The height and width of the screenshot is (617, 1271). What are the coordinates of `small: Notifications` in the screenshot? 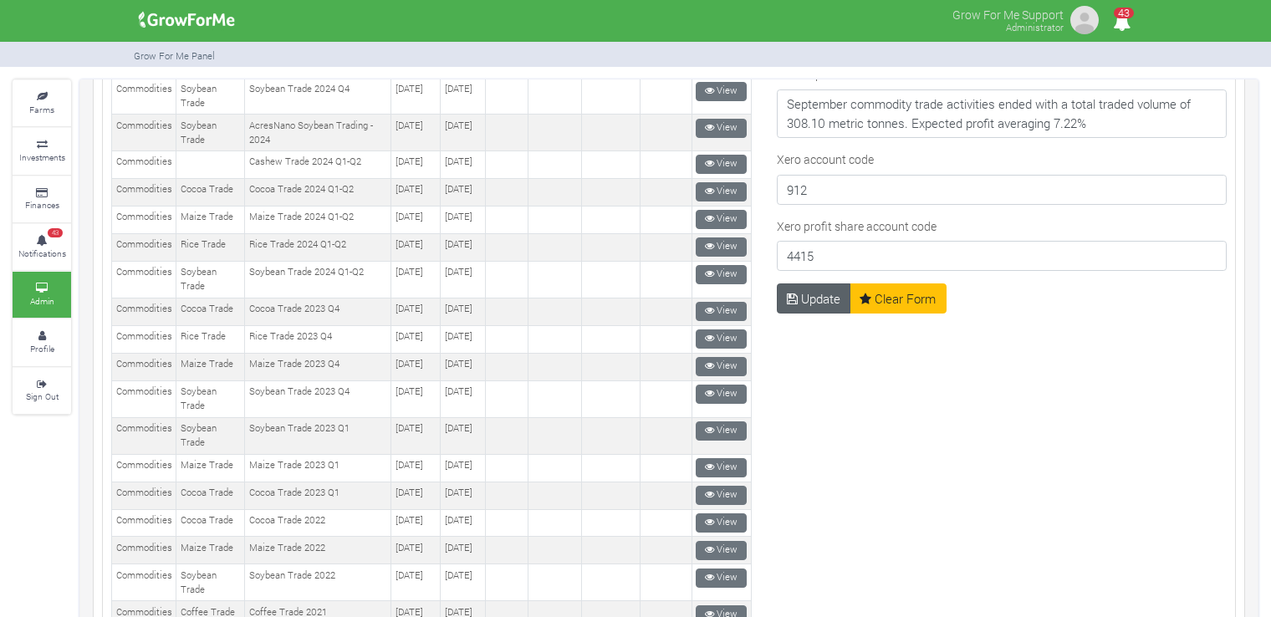 It's located at (42, 253).